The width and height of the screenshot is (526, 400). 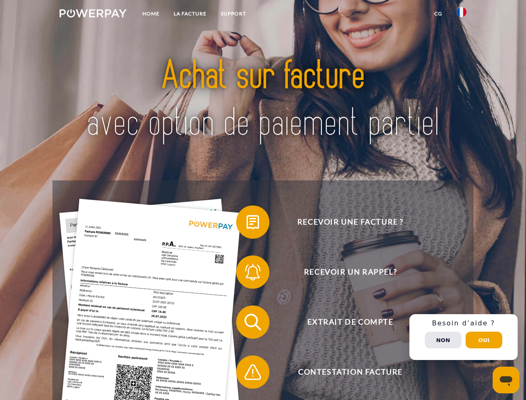 What do you see at coordinates (253, 222) in the screenshot?
I see `img: qb_bill.svg` at bounding box center [253, 222].